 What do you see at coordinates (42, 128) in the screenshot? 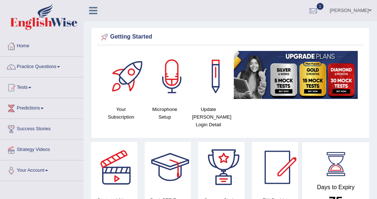
I see `a: Success Stories` at bounding box center [42, 128].